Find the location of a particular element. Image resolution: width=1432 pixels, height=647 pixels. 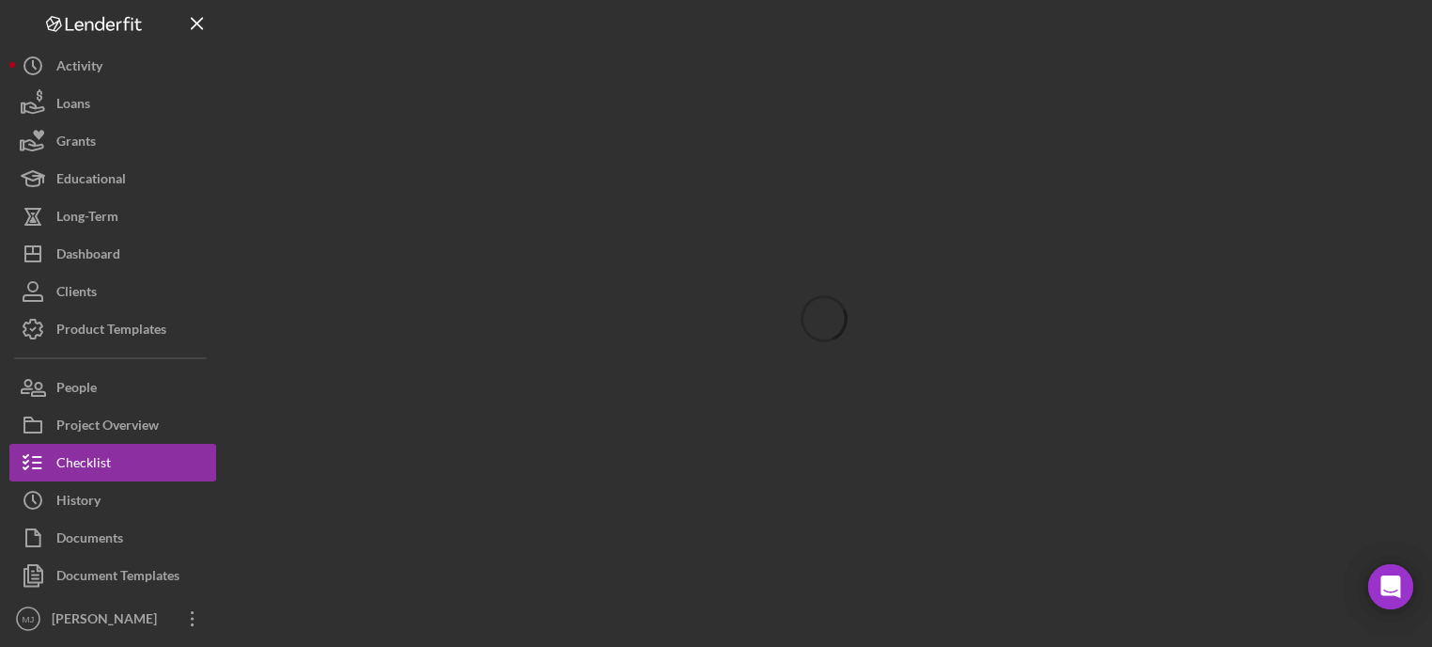

a: People is located at coordinates (113, 387).